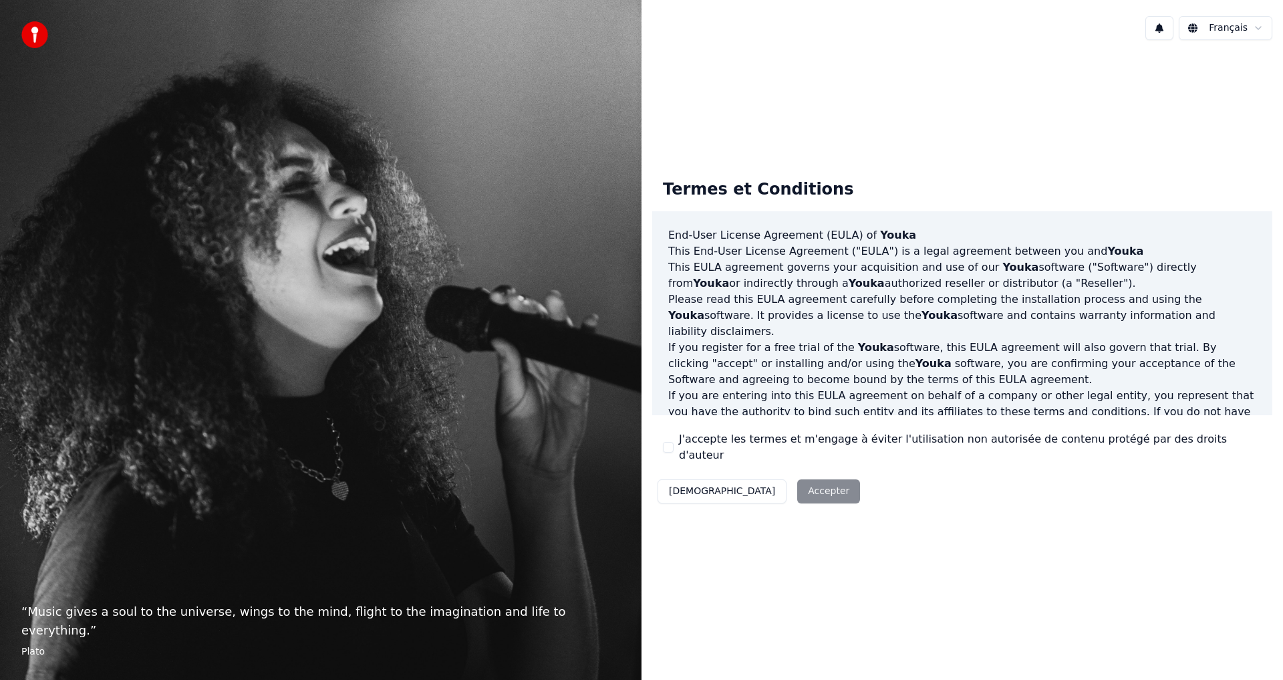  I want to click on p: “ Music gives a soul to the universe, wings to the mind, flight to the imagination and life to ev..., so click(321, 621).